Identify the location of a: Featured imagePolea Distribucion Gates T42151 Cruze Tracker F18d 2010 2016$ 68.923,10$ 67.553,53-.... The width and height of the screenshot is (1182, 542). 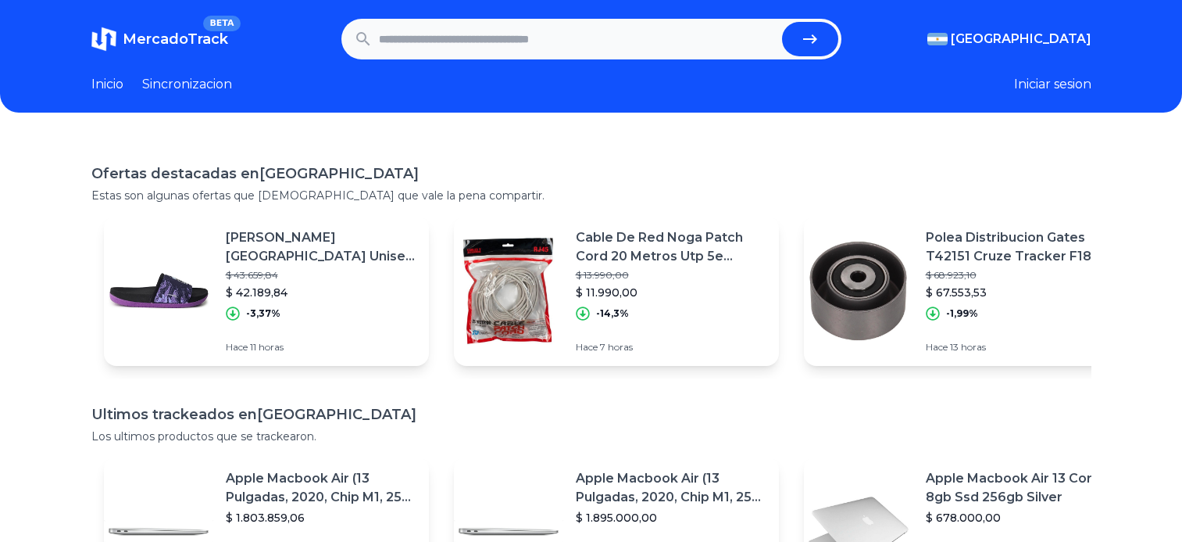
(967, 291).